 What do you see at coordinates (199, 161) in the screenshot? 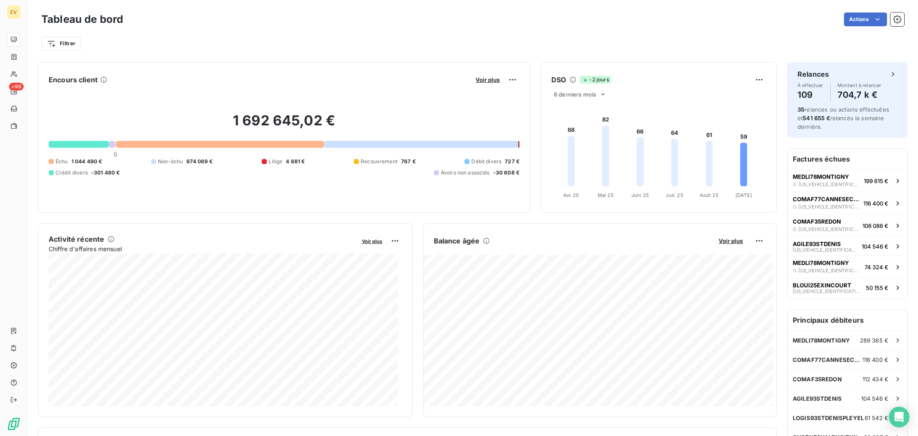
I see `span: 974 069 €` at bounding box center [199, 161].